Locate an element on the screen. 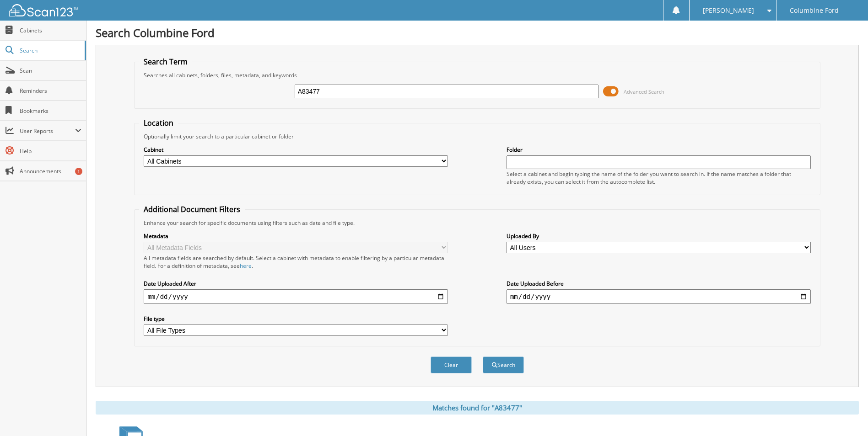 This screenshot has height=436, width=868. div: 1 is located at coordinates (79, 172).